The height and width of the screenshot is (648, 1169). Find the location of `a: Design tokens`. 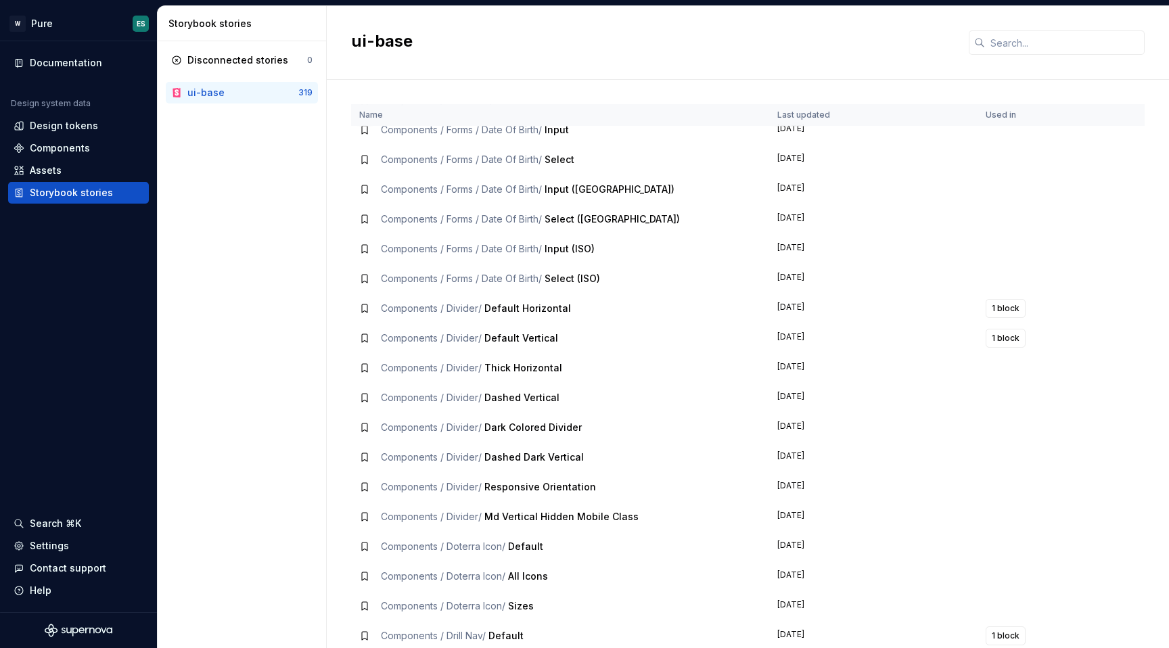

a: Design tokens is located at coordinates (78, 126).